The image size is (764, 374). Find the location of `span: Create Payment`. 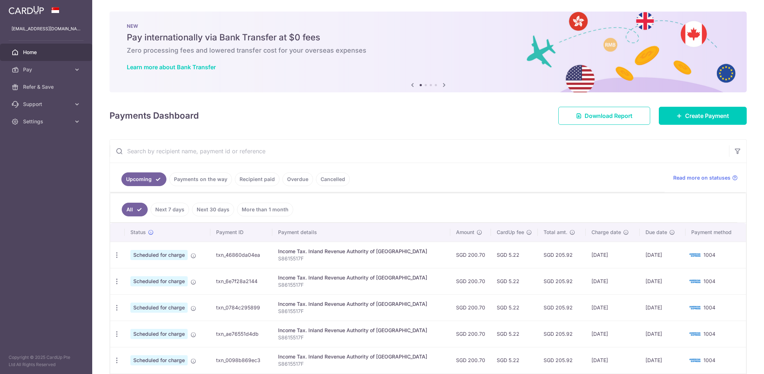

span: Create Payment is located at coordinates (707, 116).